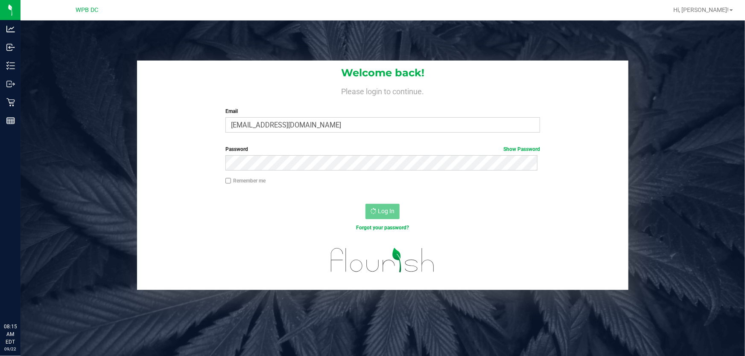 This screenshot has width=745, height=356. Describe the element at coordinates (11, 102) in the screenshot. I see `inline-svg: Retail` at that location.